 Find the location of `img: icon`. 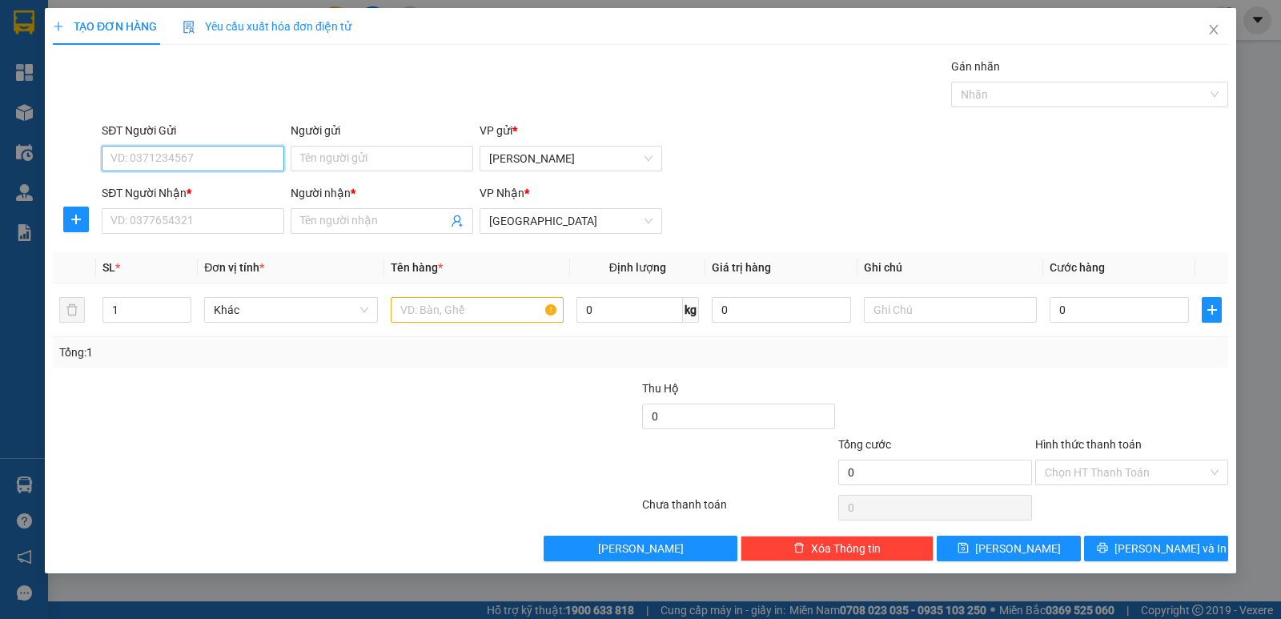

img: icon is located at coordinates (189, 27).